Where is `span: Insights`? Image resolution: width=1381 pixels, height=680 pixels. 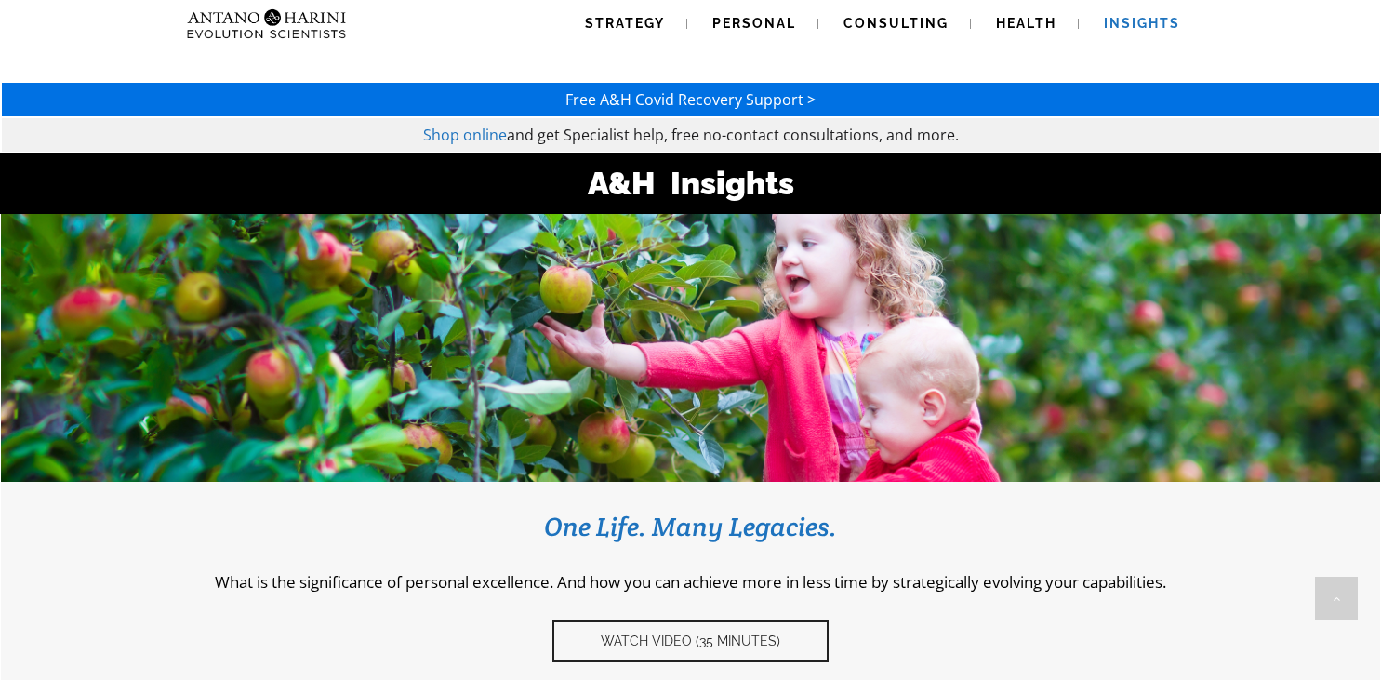
span: Insights is located at coordinates (1142, 23).